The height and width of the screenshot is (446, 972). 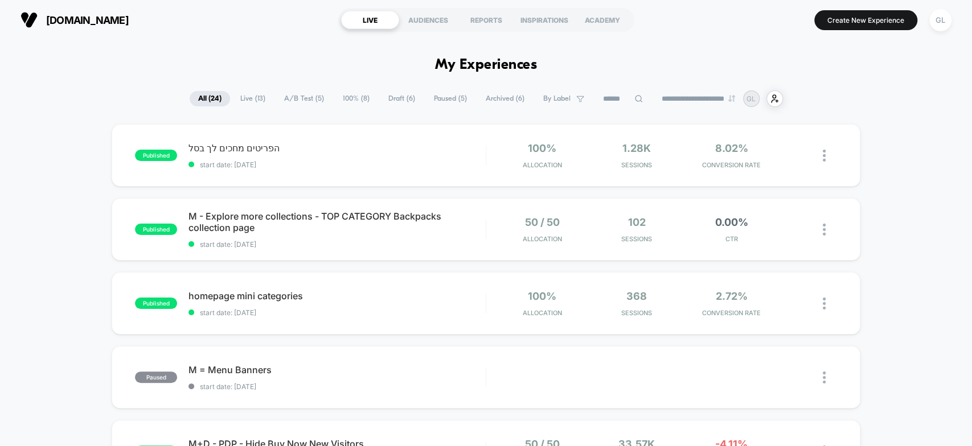 I want to click on span: CTR, so click(x=731, y=239).